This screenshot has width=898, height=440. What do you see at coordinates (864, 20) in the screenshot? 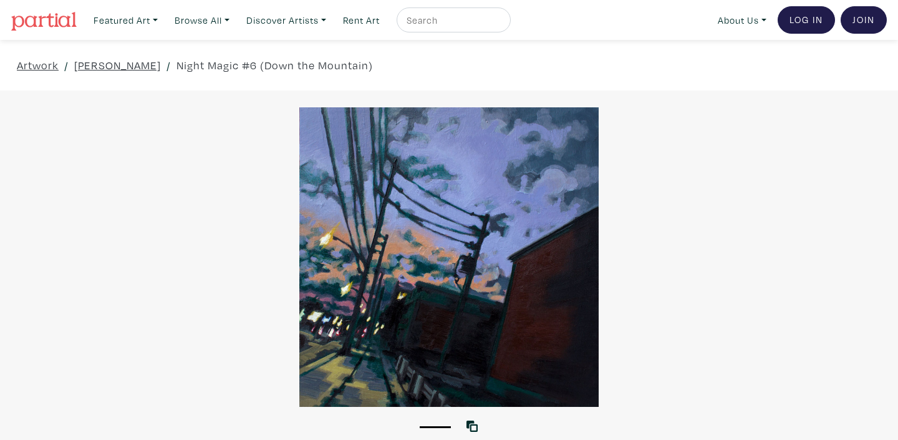
I see `a: Join` at bounding box center [864, 20].